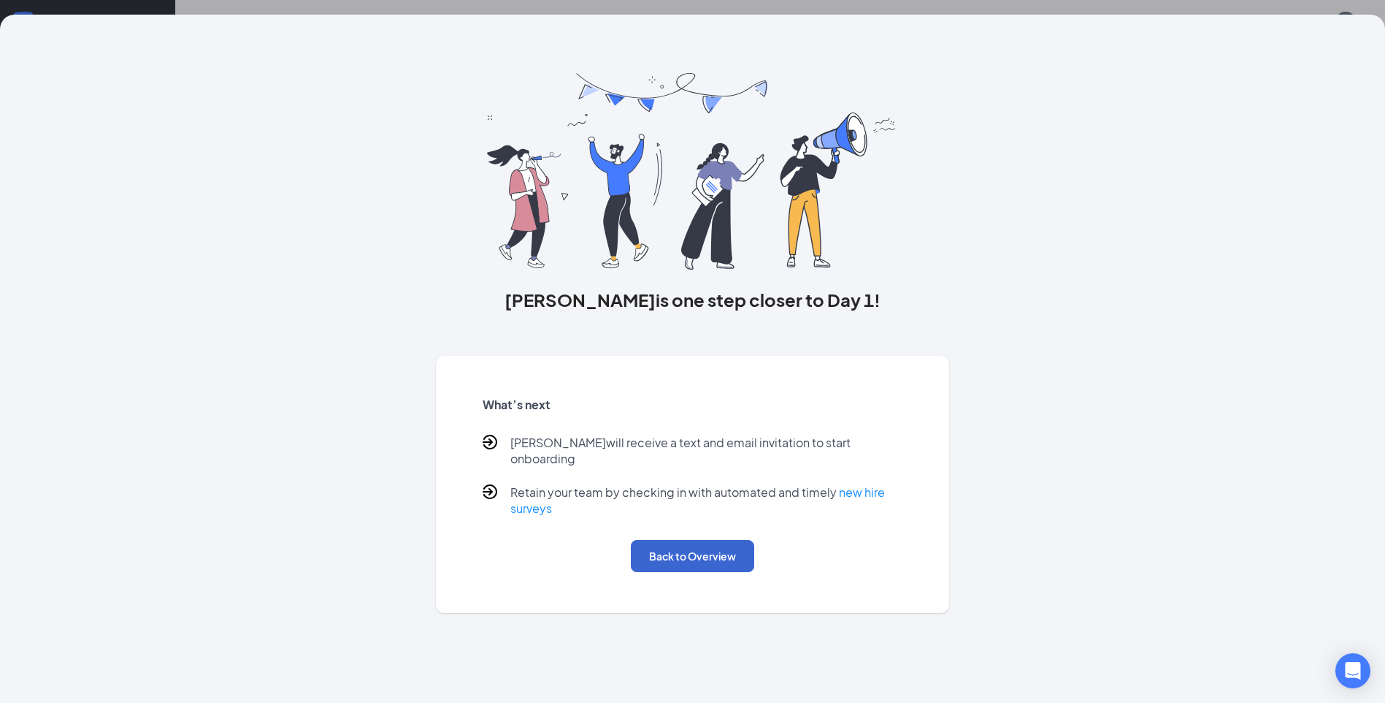 This screenshot has width=1385, height=703. What do you see at coordinates (692, 556) in the screenshot?
I see `button: Back to Overview` at bounding box center [692, 556].